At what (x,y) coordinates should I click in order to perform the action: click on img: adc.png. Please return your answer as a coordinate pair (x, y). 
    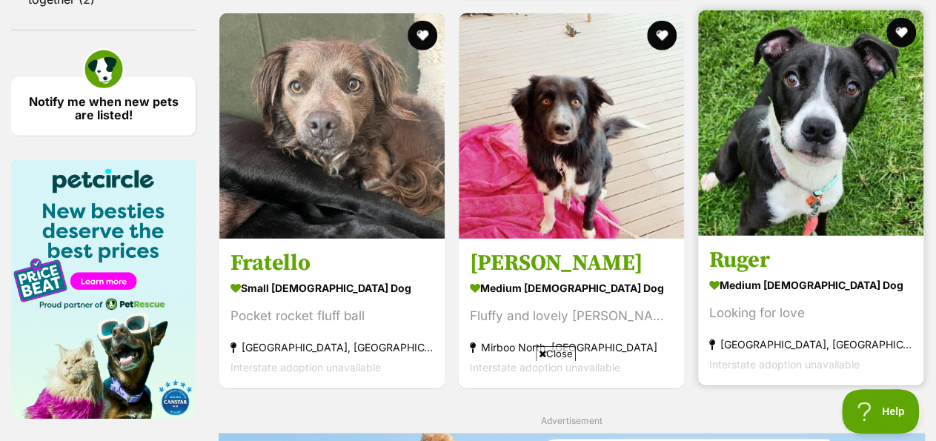
    Looking at the image, I should click on (533, 6).